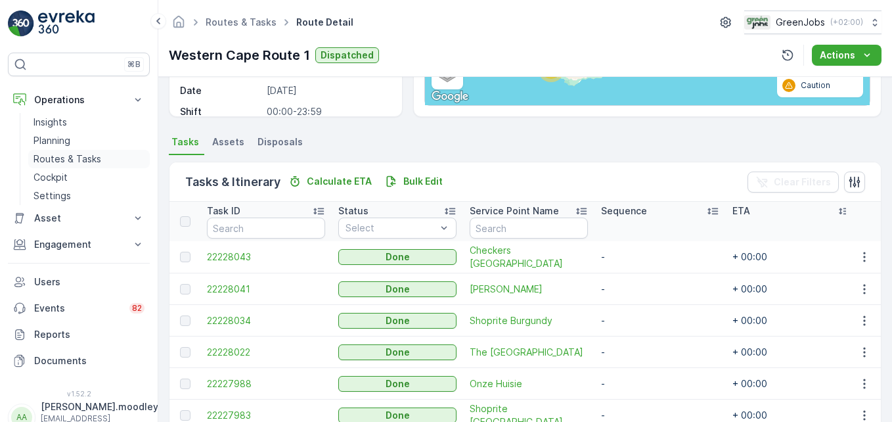 Image resolution: width=892 pixels, height=422 pixels. I want to click on a: Documents, so click(79, 361).